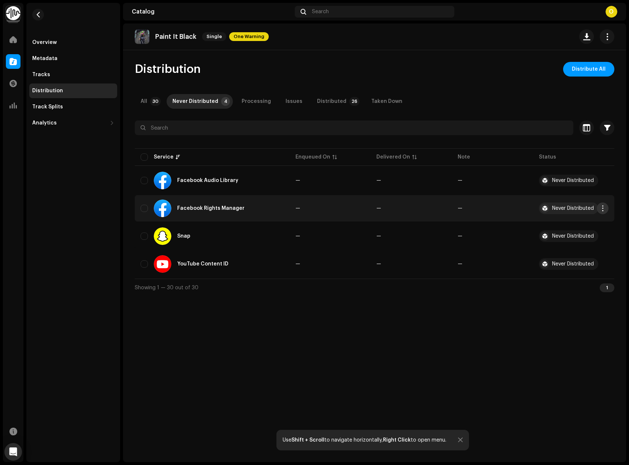 The height and width of the screenshot is (465, 629). What do you see at coordinates (332, 101) in the screenshot?
I see `div: Distributed` at bounding box center [332, 101].